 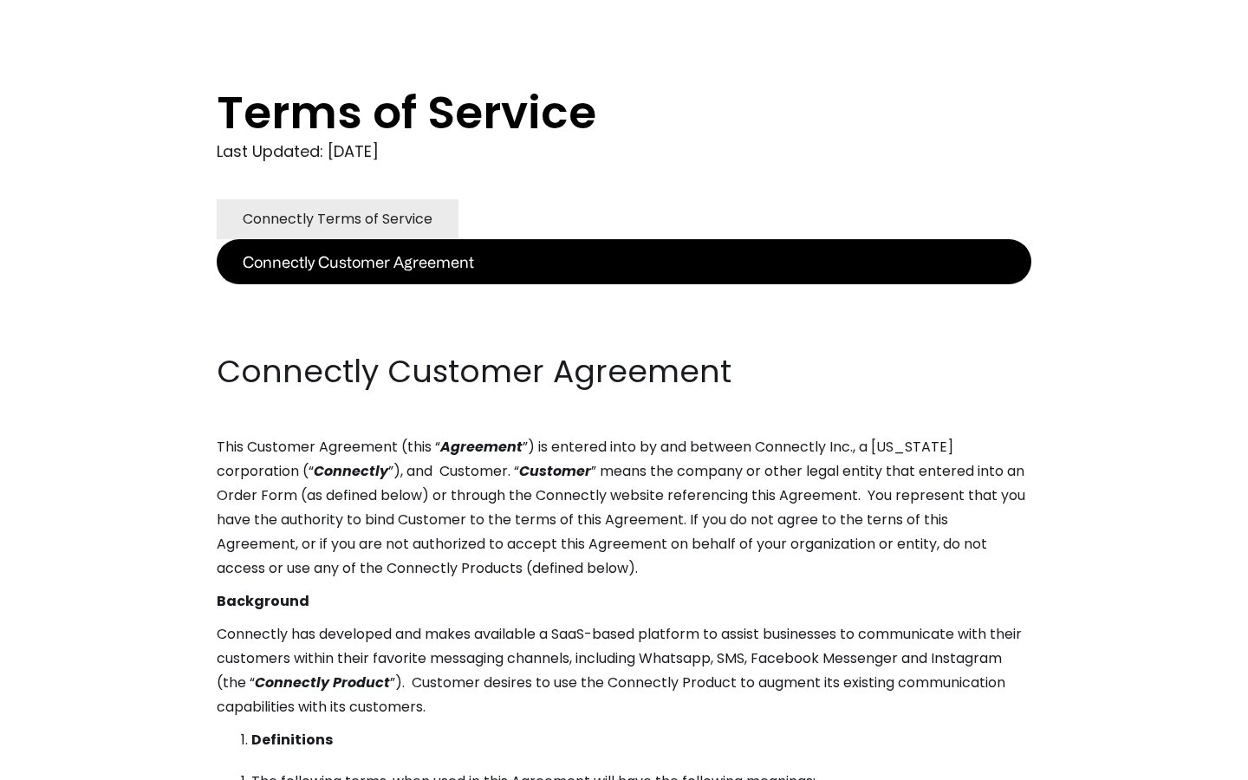 I want to click on div: Connectly Customer Agreement, so click(x=358, y=262).